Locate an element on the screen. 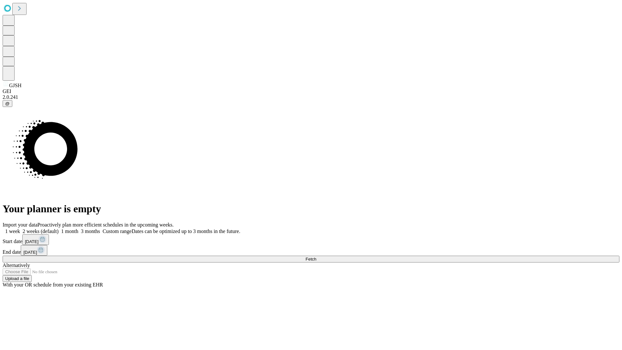  span: 3 months is located at coordinates (90, 231).